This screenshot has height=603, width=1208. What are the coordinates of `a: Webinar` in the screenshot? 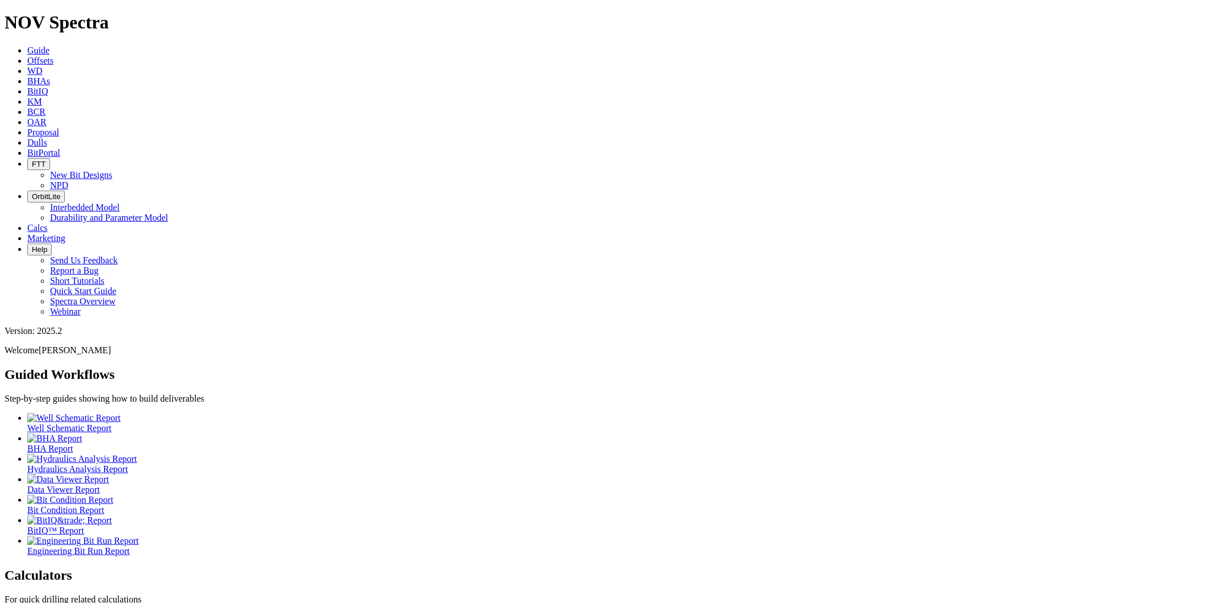 It's located at (65, 311).